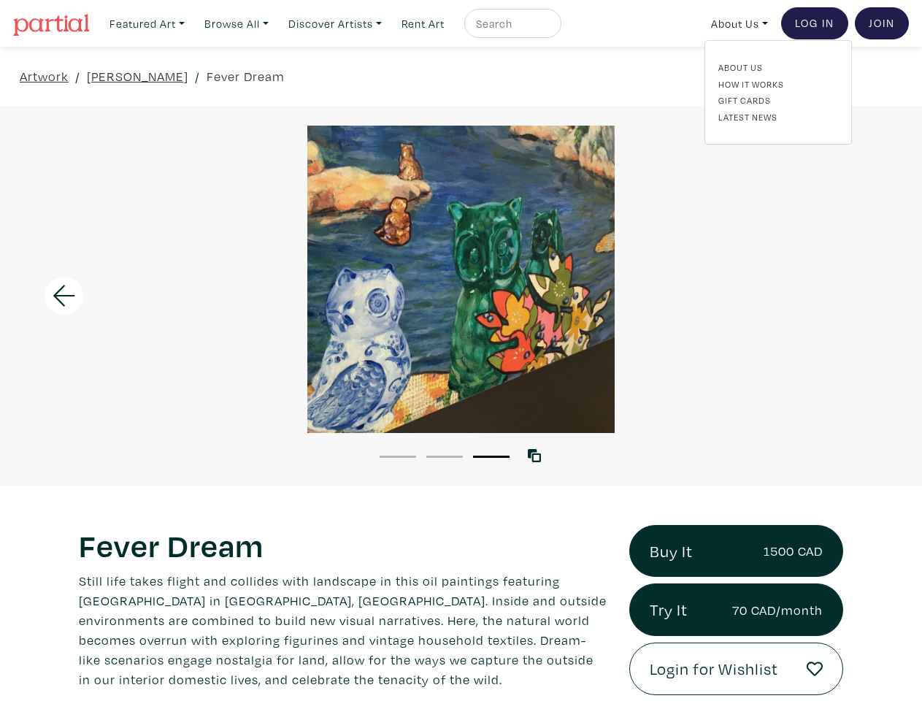 The height and width of the screenshot is (701, 922). What do you see at coordinates (736, 609) in the screenshot?
I see `a: Try It70 CAD/month` at bounding box center [736, 609].